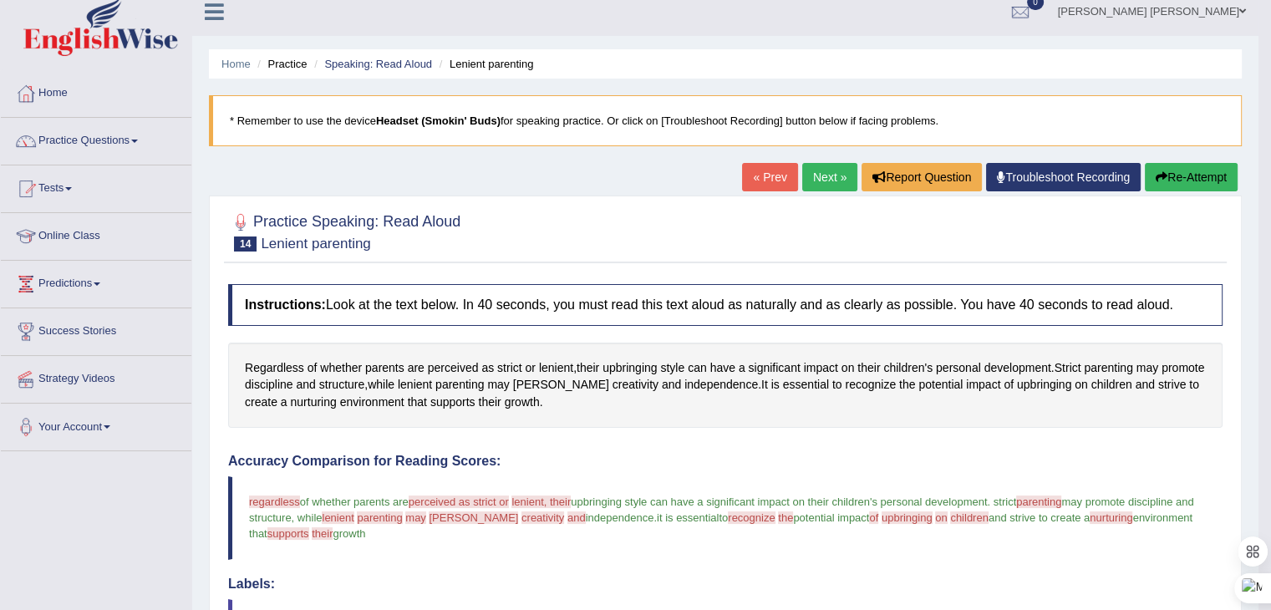 The image size is (1271, 610). Describe the element at coordinates (620, 517) in the screenshot. I see `span: independence` at that location.